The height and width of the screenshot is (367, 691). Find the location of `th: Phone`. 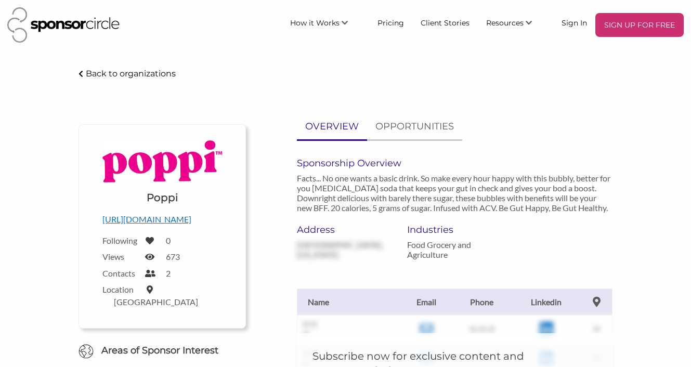

th: Phone is located at coordinates (482, 302).